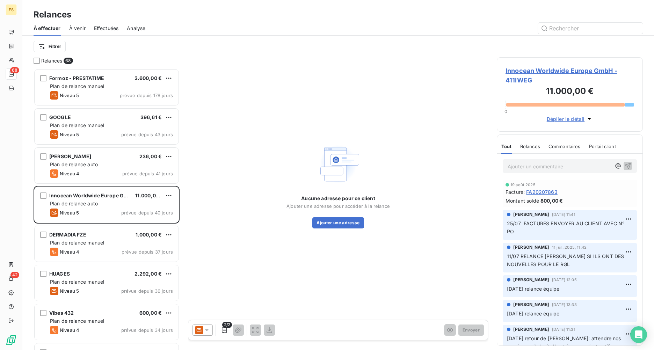 The height and width of the screenshot is (350, 654). I want to click on span: 2/2, so click(227, 325).